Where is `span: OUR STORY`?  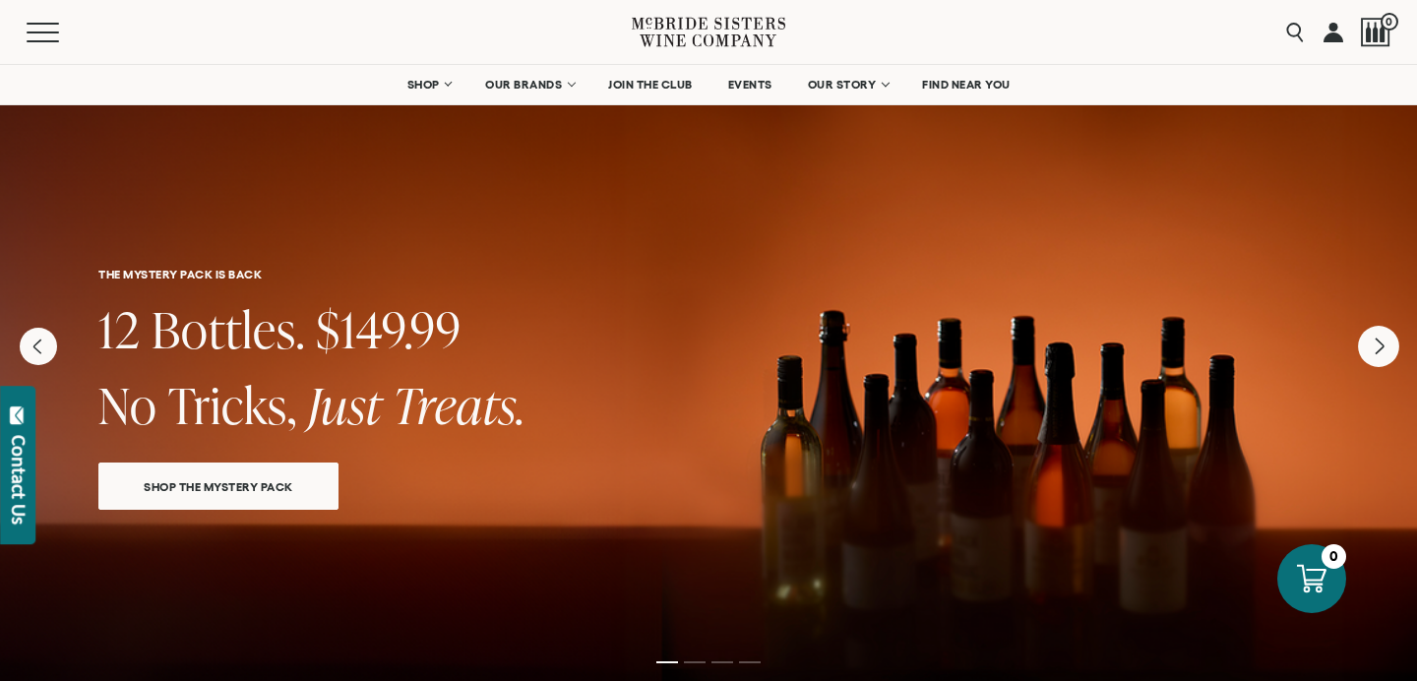
span: OUR STORY is located at coordinates (843, 85).